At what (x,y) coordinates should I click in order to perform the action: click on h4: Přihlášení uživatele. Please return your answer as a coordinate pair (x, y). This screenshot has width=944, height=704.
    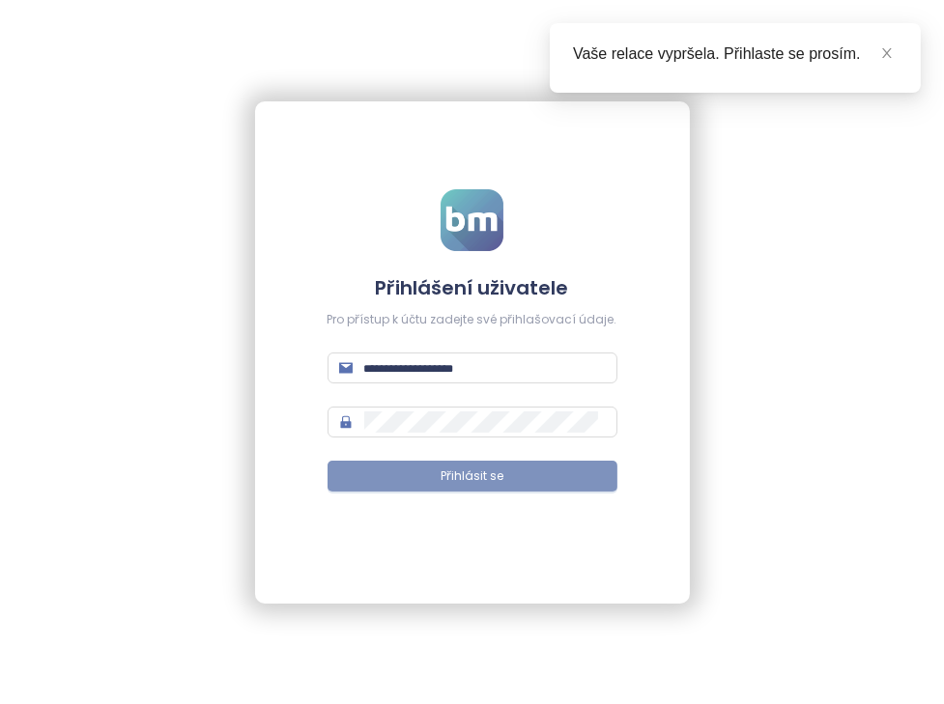
    Looking at the image, I should click on (472, 288).